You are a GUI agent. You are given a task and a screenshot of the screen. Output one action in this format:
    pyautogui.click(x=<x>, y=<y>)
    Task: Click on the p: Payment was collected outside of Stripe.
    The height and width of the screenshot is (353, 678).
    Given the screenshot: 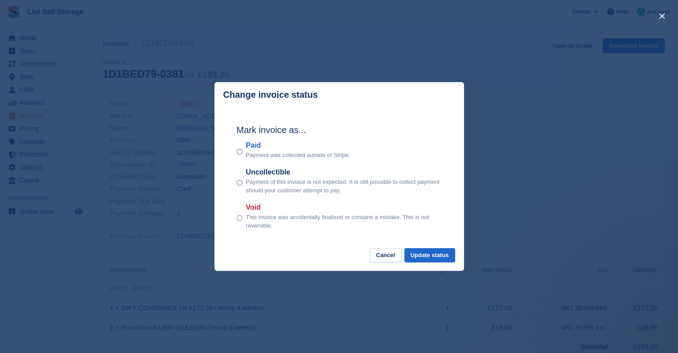 What is the action you would take?
    pyautogui.click(x=298, y=155)
    